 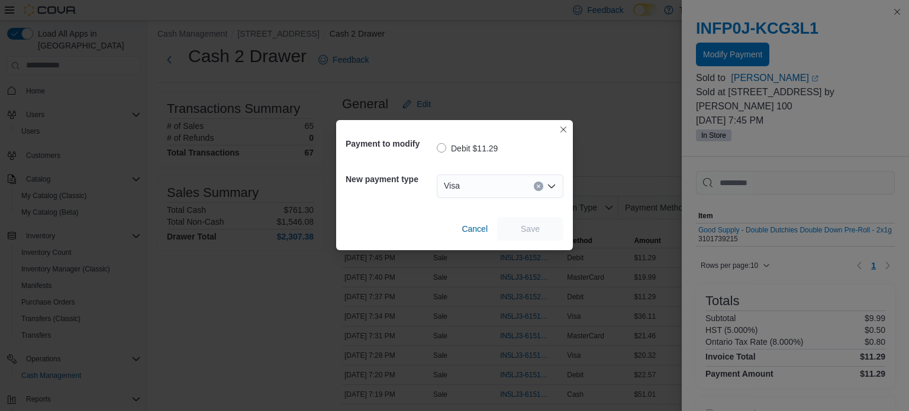 I want to click on button: Cancel, so click(x=474, y=229).